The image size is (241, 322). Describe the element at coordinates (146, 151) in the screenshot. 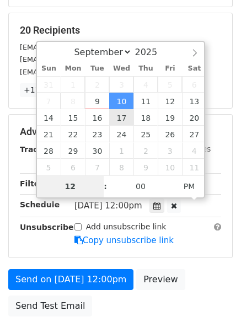

I see `span: October 2, 2025` at that location.